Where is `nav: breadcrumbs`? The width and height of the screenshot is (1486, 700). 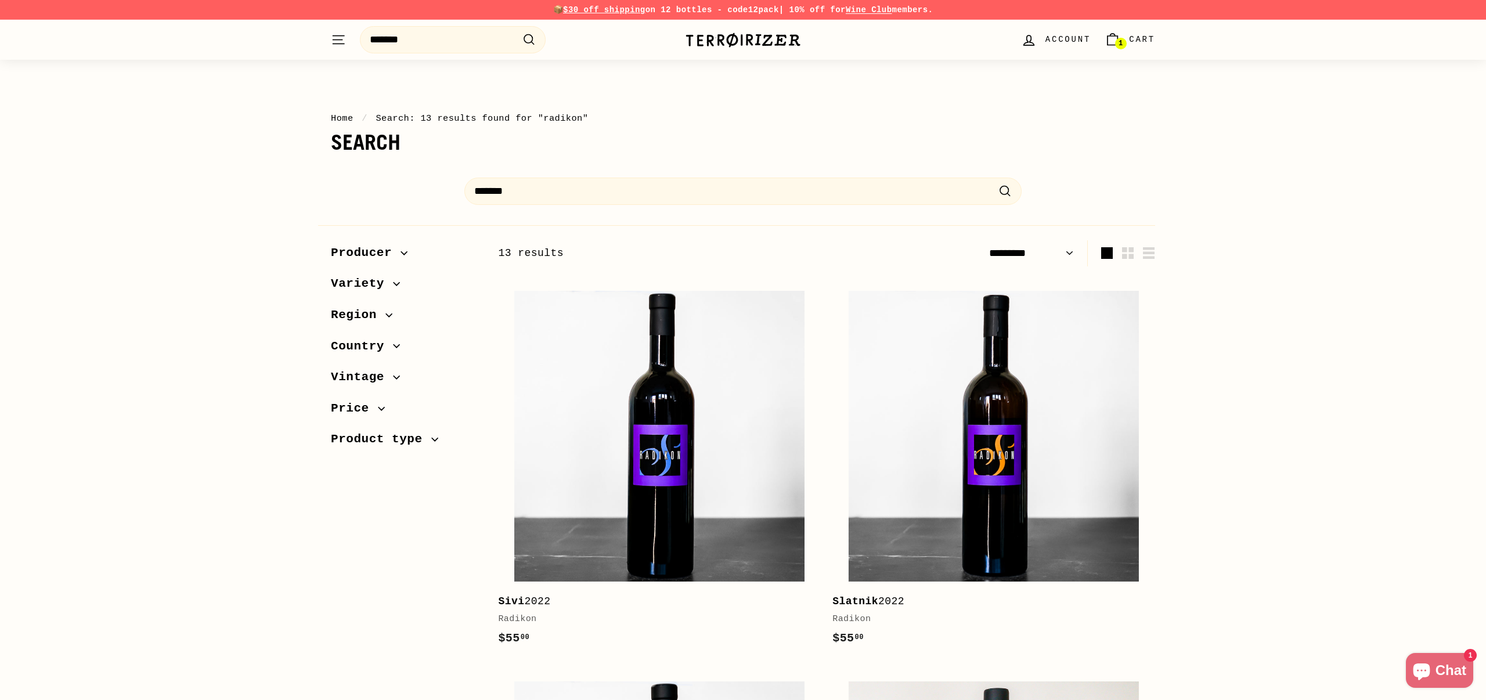 nav: breadcrumbs is located at coordinates (743, 118).